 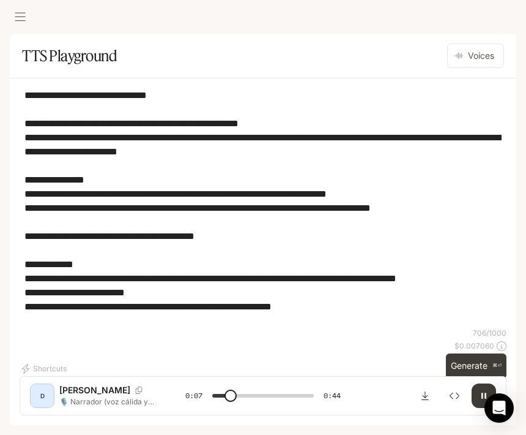 I want to click on div: D, so click(x=42, y=395).